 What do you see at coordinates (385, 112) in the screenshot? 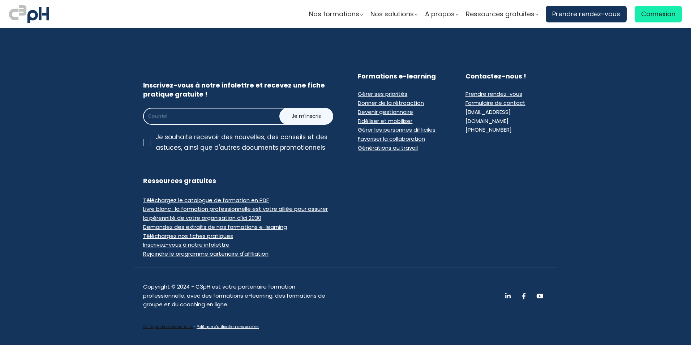
I see `a: Devenir gestionnaire` at bounding box center [385, 112].